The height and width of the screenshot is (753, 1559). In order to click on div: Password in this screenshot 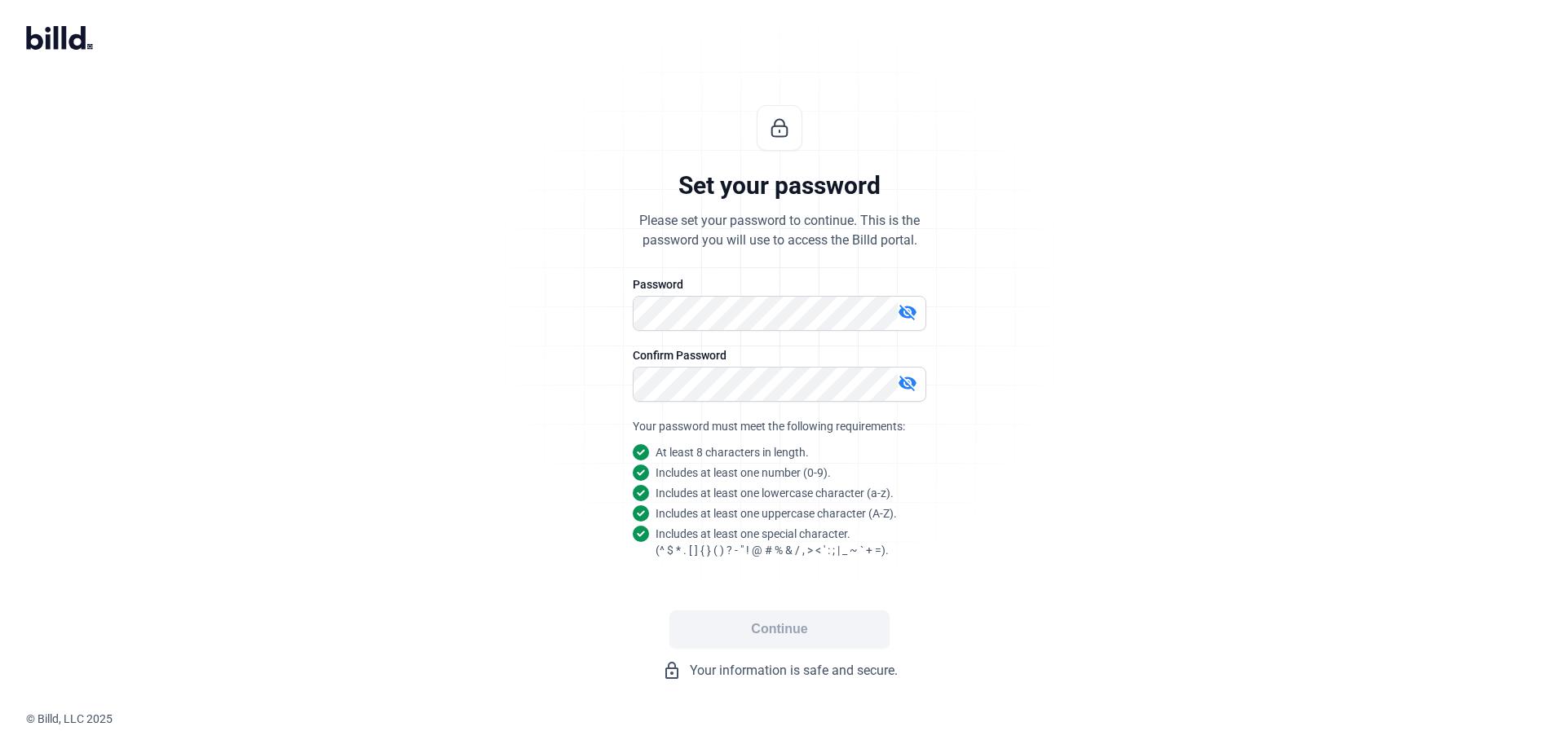, I will do `click(779, 284)`.